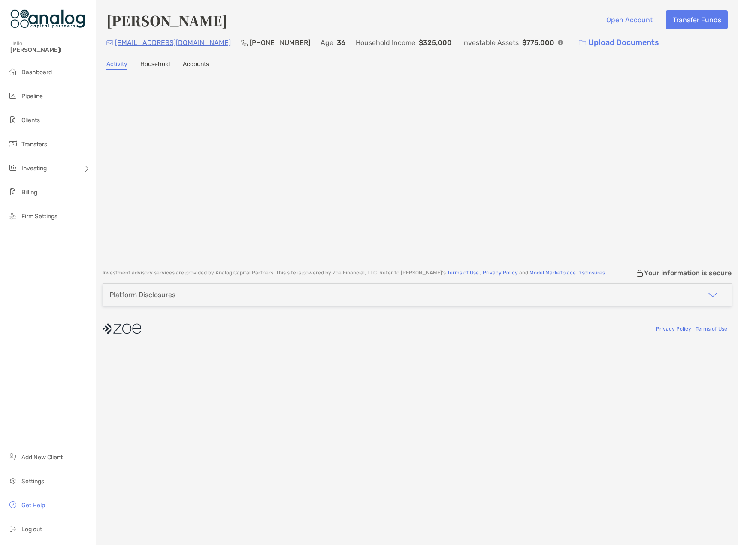  What do you see at coordinates (110, 43) in the screenshot?
I see `img: Email Icon` at bounding box center [110, 43].